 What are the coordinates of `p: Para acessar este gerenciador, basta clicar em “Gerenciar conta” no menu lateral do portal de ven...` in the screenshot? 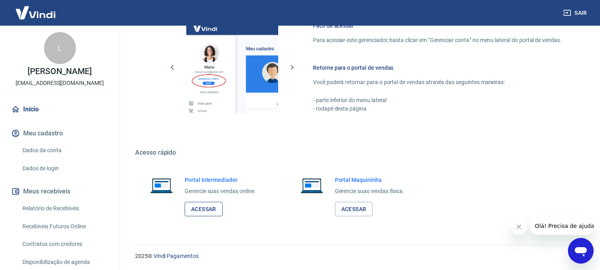 It's located at (438, 40).